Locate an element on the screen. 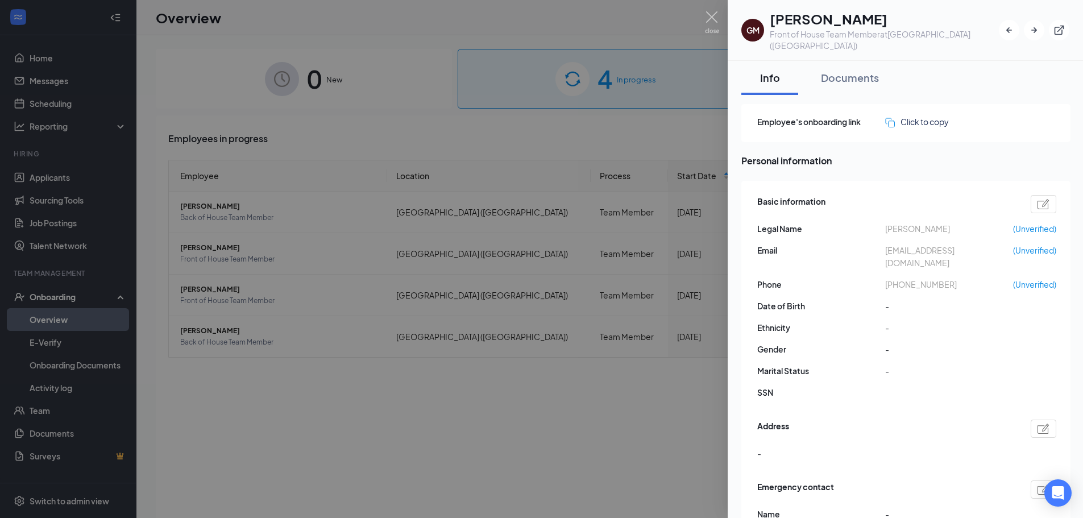  span: Employee's onboarding link is located at coordinates (821, 122).